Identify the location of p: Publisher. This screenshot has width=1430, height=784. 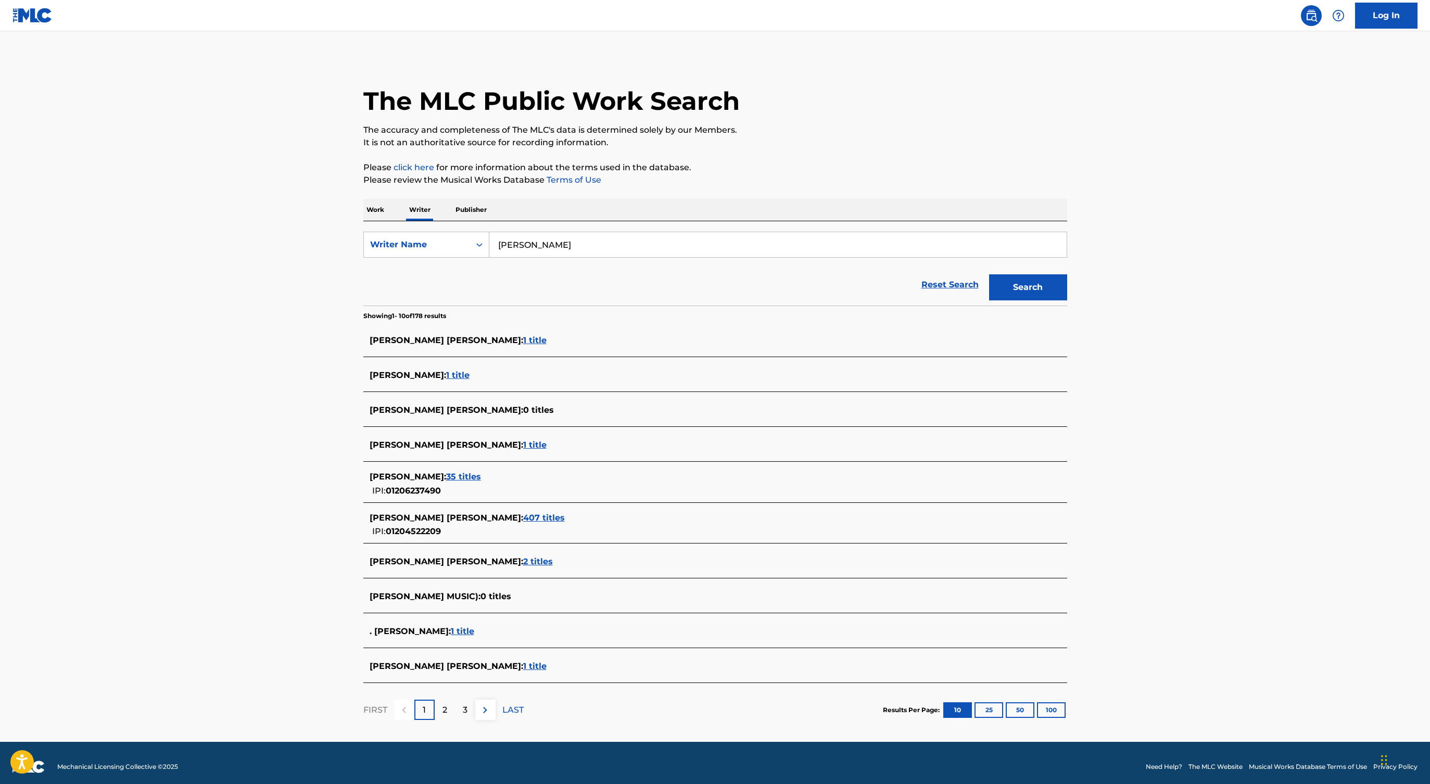
(471, 210).